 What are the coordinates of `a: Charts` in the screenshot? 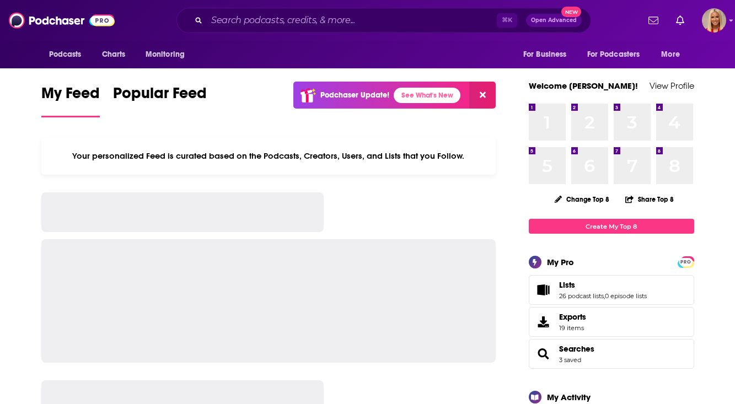 It's located at (114, 55).